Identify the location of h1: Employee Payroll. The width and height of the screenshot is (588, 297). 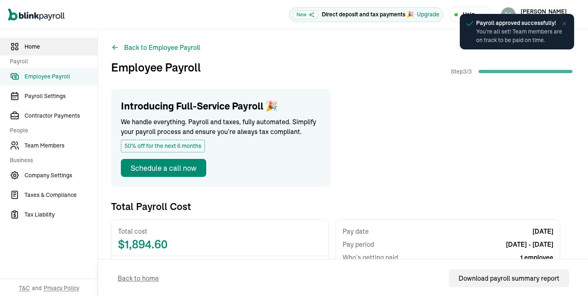
(156, 67).